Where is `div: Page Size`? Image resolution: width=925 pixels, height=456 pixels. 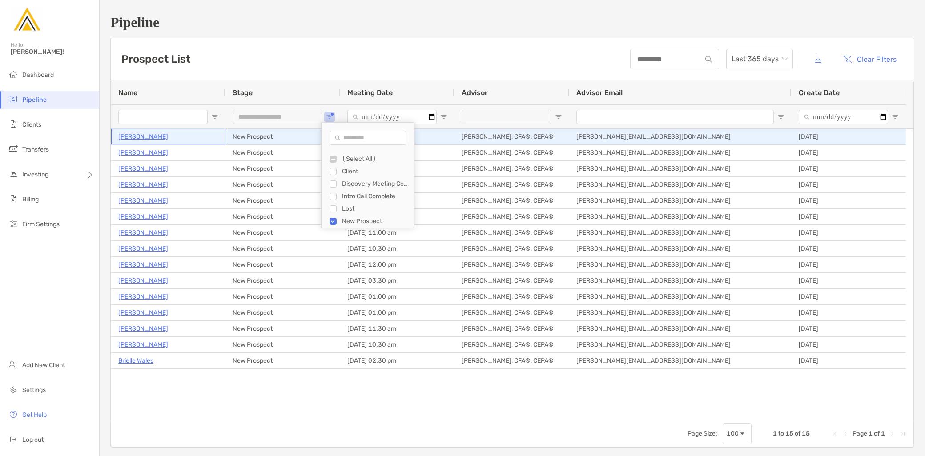 div: Page Size is located at coordinates (737, 434).